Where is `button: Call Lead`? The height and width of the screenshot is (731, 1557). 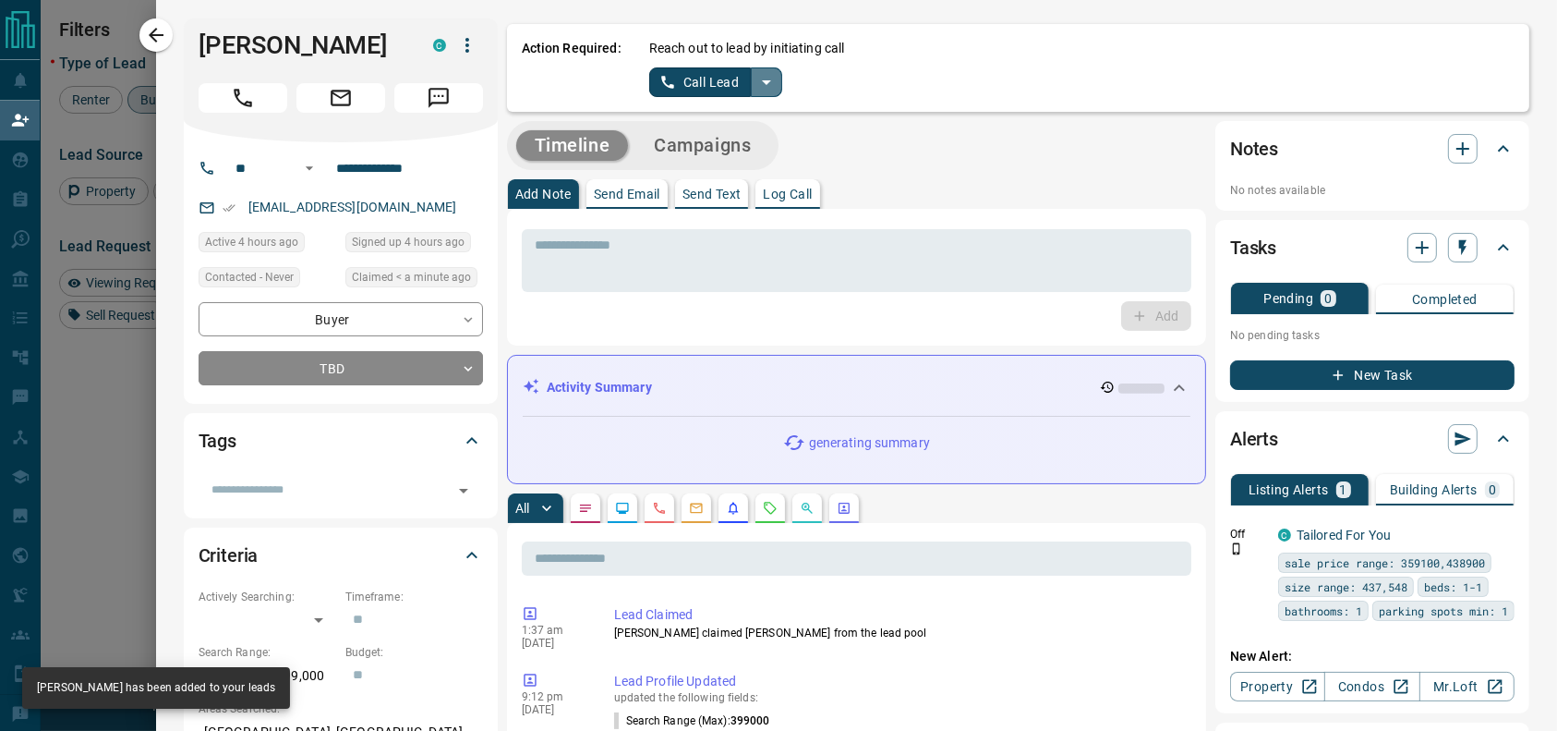
button: Call Lead is located at coordinates (700, 82).